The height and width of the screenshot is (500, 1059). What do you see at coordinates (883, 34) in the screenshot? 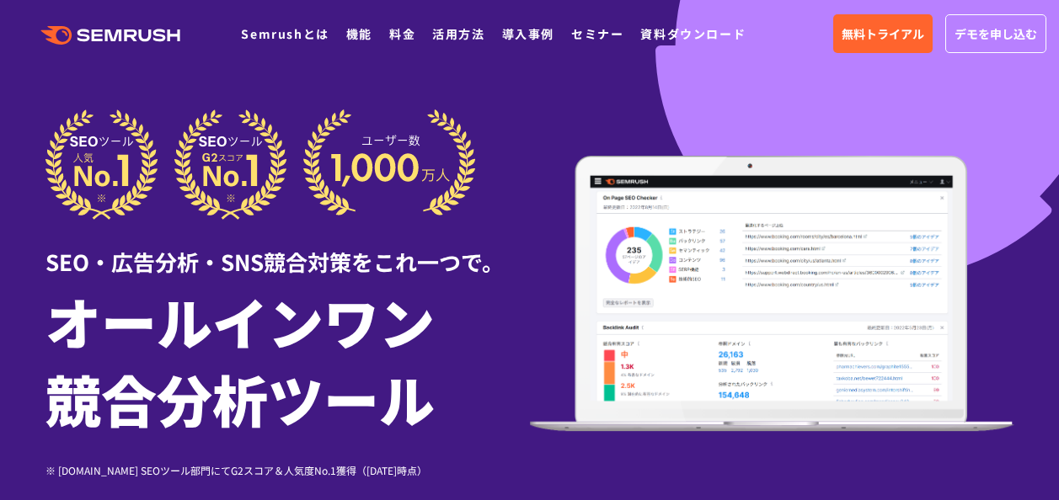
I see `a: 無料トライアル` at bounding box center [883, 34].